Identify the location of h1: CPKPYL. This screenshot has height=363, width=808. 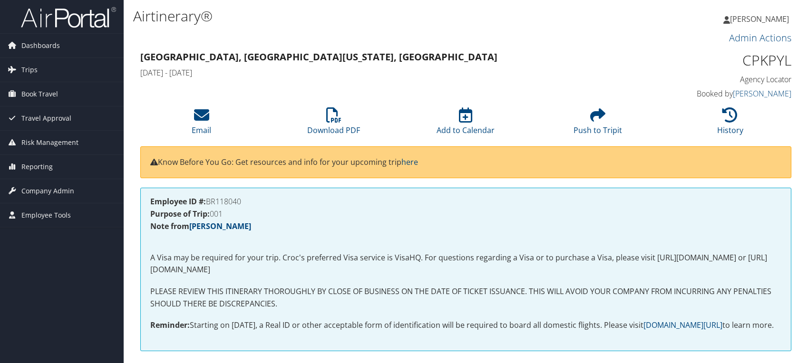
(716, 60).